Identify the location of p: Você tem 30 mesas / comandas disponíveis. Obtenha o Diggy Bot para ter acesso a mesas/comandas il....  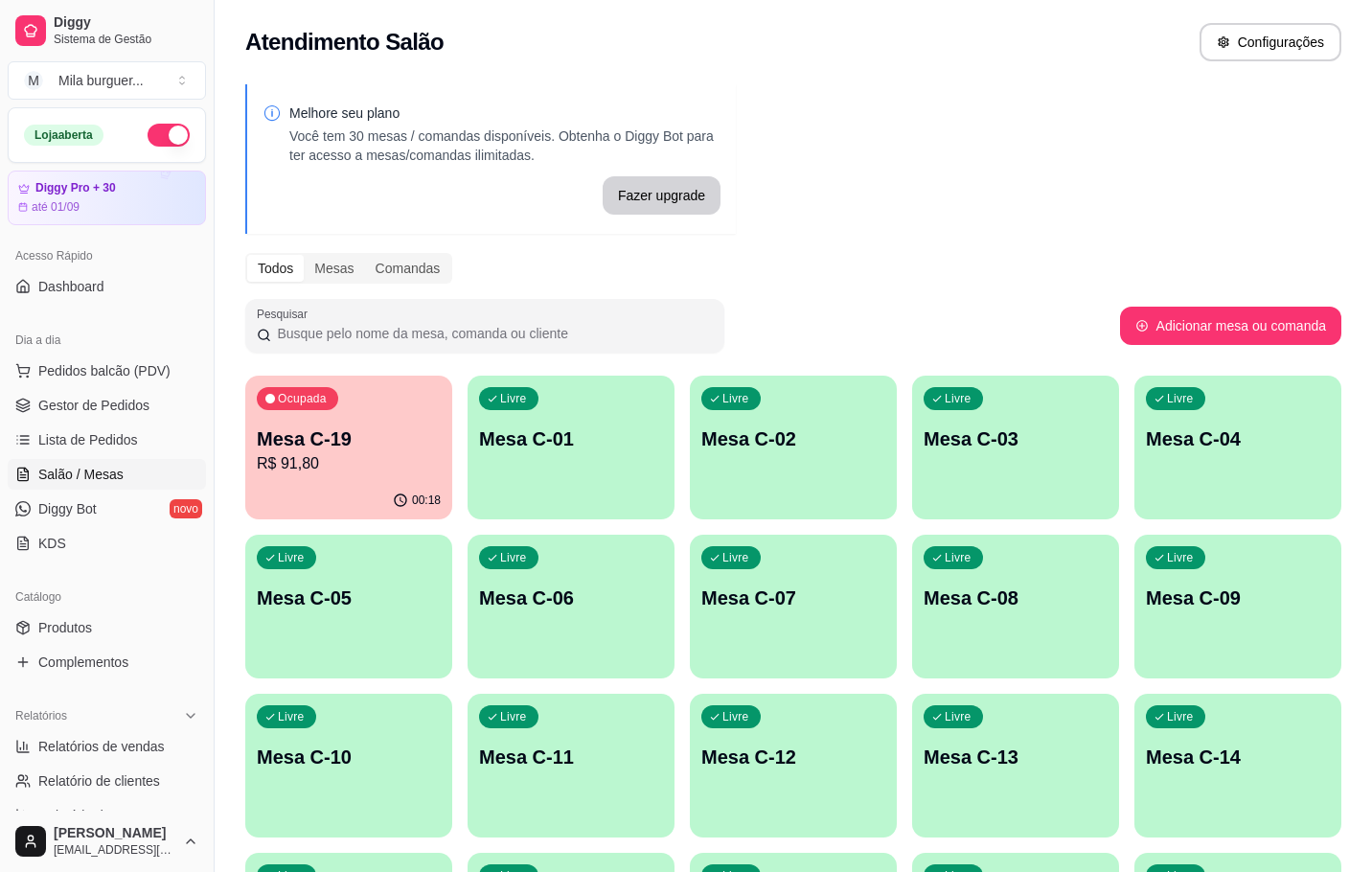
(505, 145).